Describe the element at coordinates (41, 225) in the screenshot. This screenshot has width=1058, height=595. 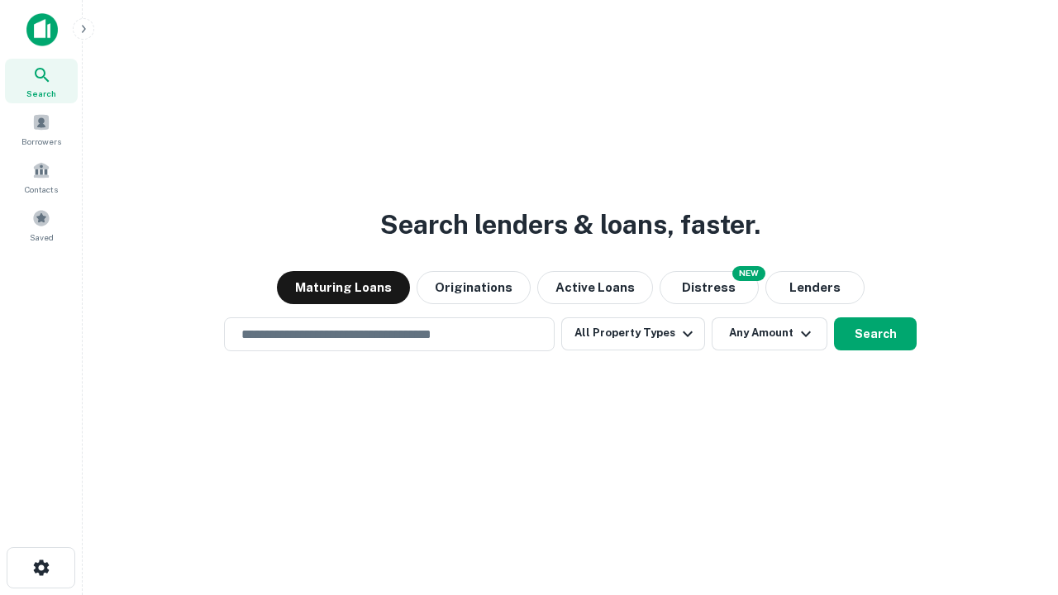
I see `a: Saved` at that location.